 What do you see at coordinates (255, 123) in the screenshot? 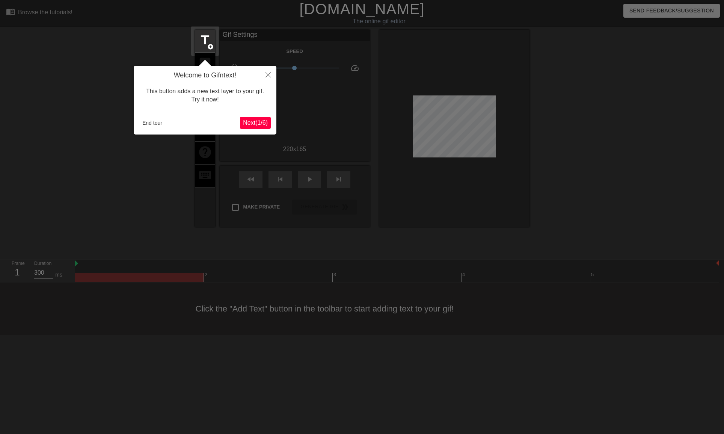
I see `button: Next` at bounding box center [255, 123].